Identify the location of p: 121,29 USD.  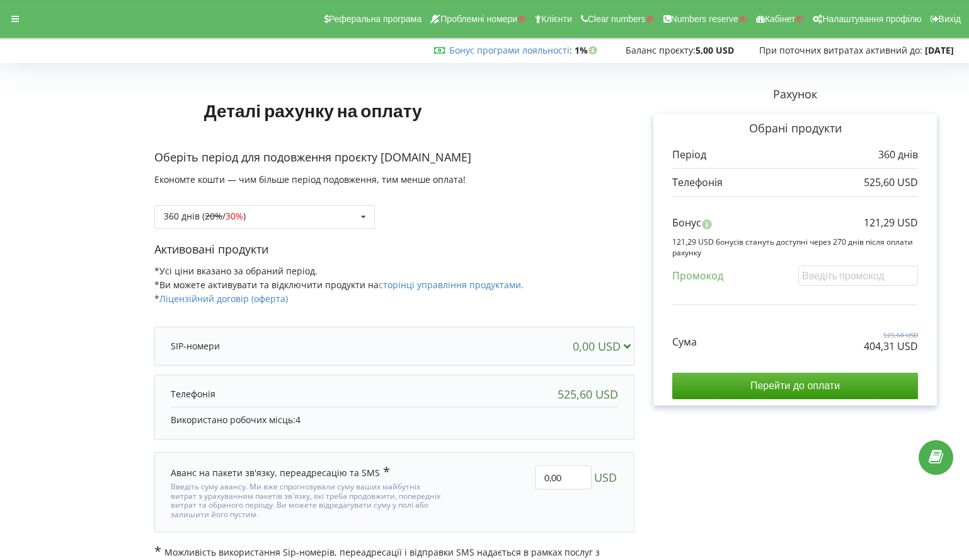
(891, 222).